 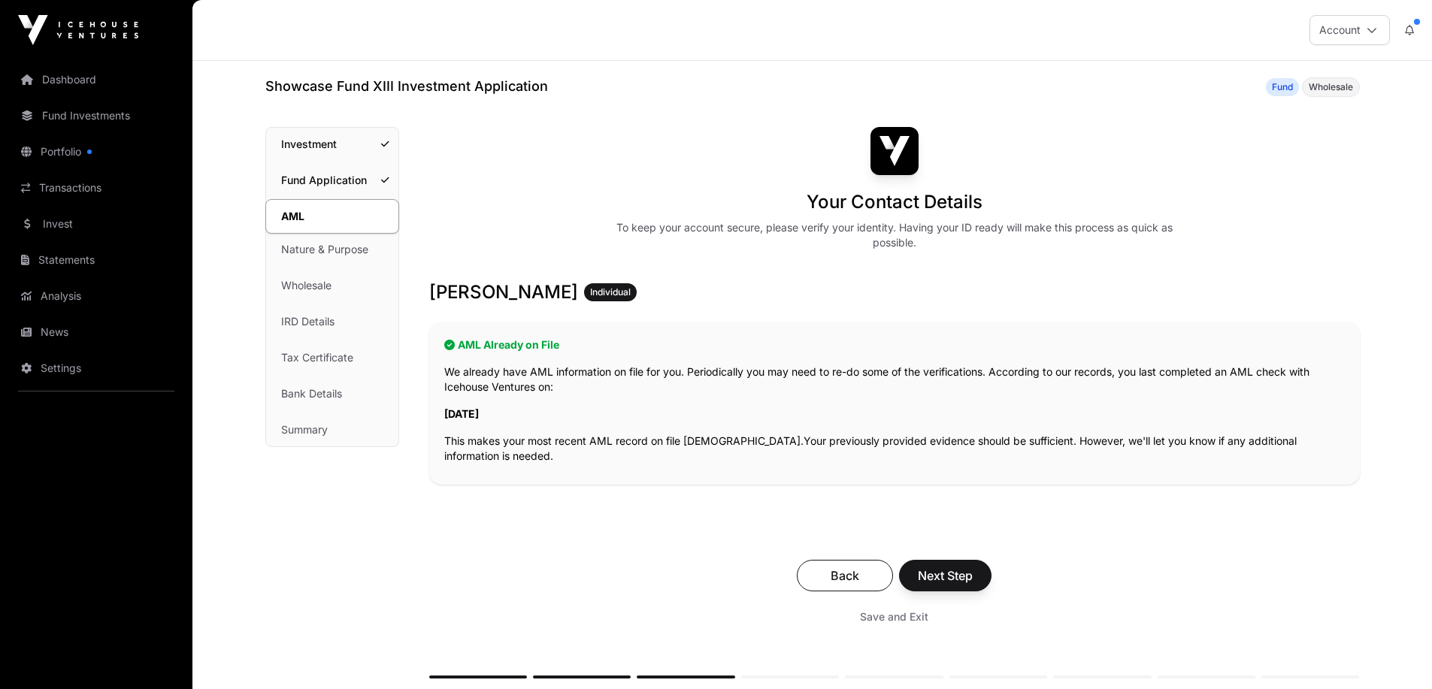 What do you see at coordinates (611, 292) in the screenshot?
I see `span: Individual` at bounding box center [611, 292].